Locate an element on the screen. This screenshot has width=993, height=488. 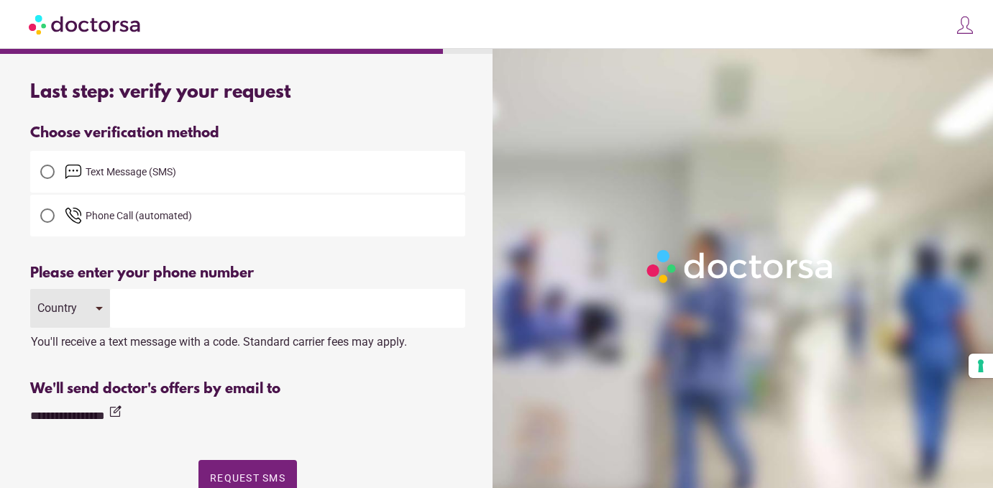
img: icons8-customer-100.png is located at coordinates (965, 25).